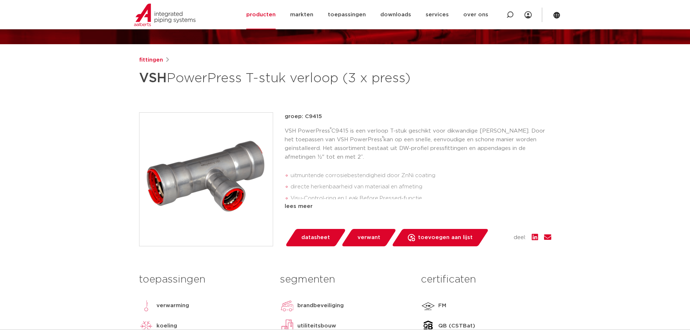 The height and width of the screenshot is (330, 690). What do you see at coordinates (146, 306) in the screenshot?
I see `img: verwarming` at bounding box center [146, 306].